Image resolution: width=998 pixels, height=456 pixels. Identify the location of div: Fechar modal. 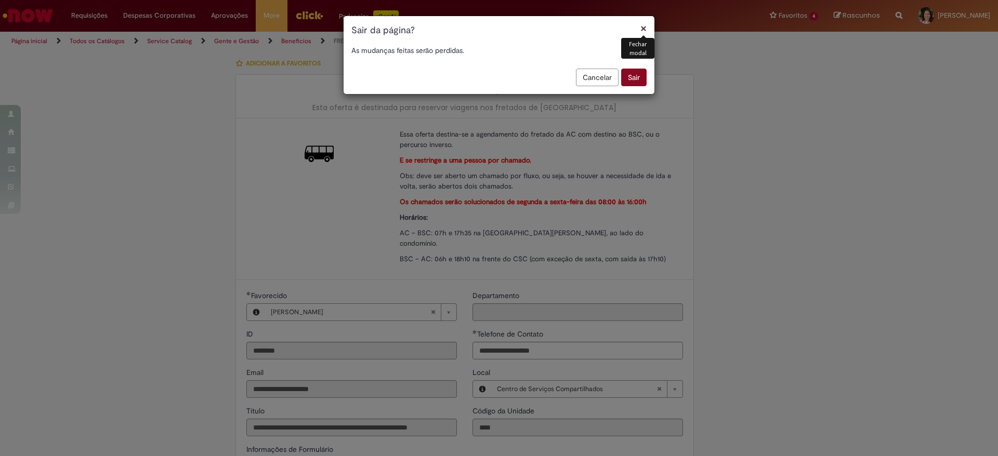
(638, 48).